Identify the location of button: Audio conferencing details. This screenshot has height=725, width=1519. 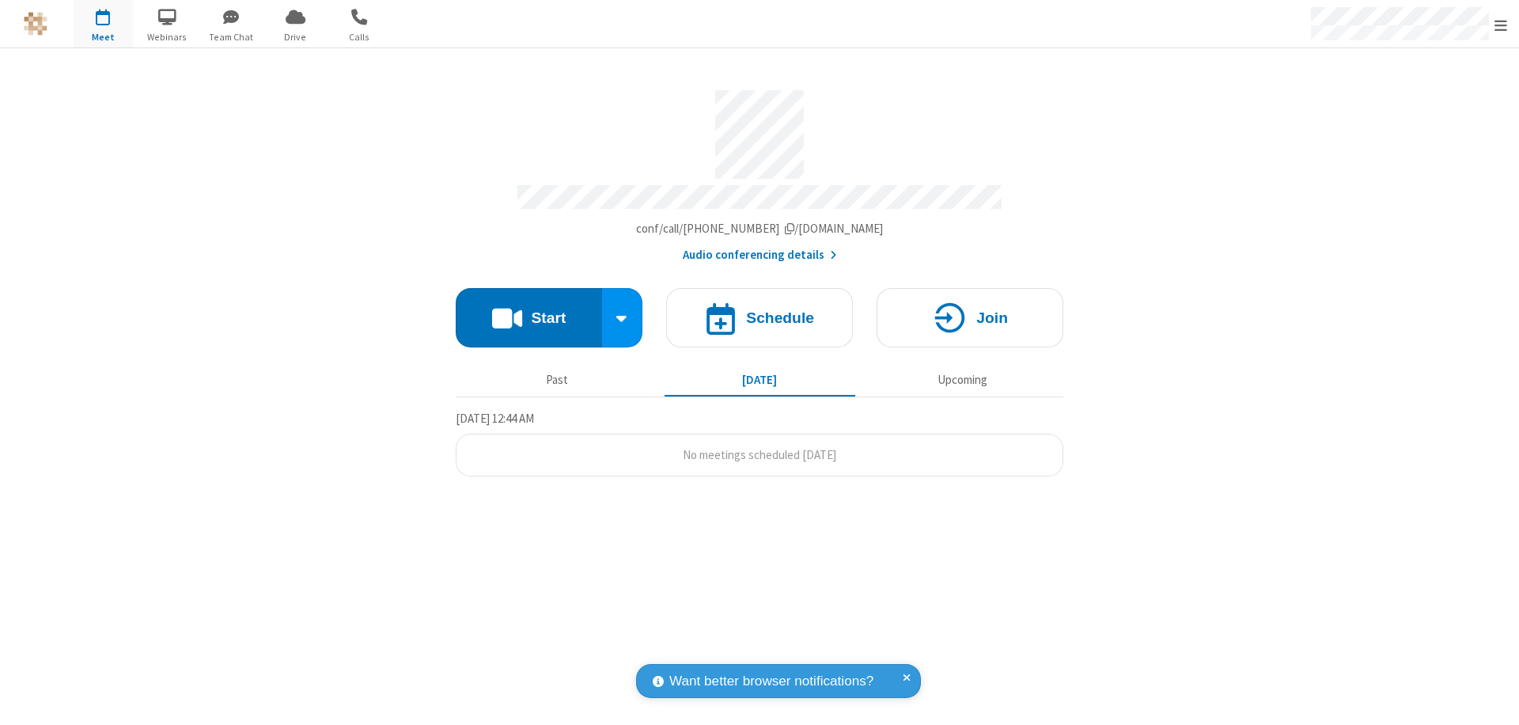
(760, 255).